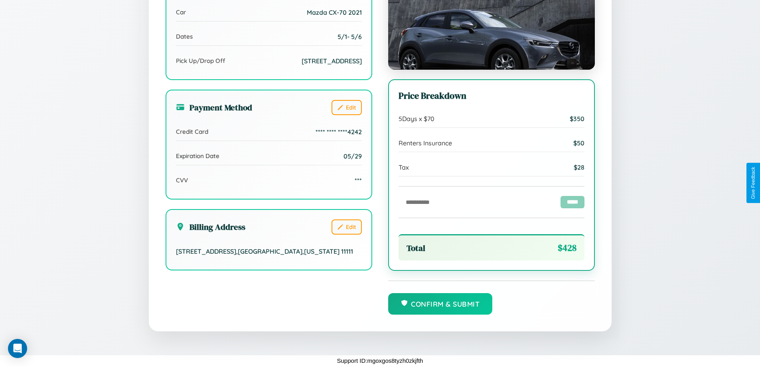  I want to click on span: Pick Up/Drop Off, so click(201, 61).